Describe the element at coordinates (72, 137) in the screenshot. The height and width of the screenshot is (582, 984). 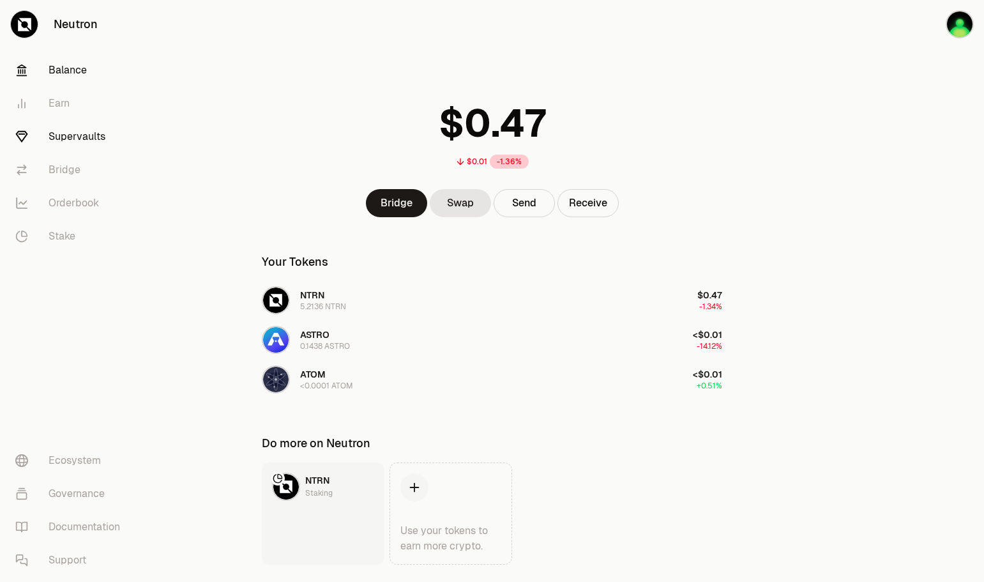
I see `a: Supervaults` at that location.